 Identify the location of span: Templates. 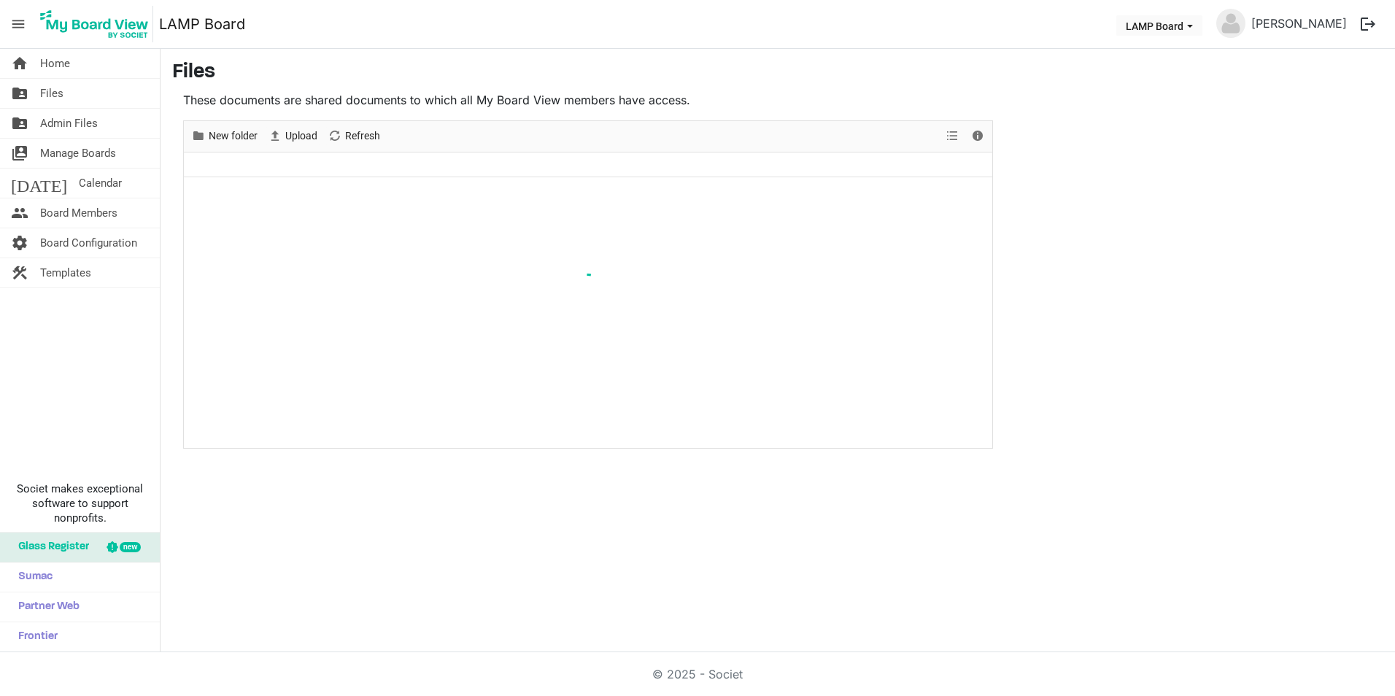
(66, 273).